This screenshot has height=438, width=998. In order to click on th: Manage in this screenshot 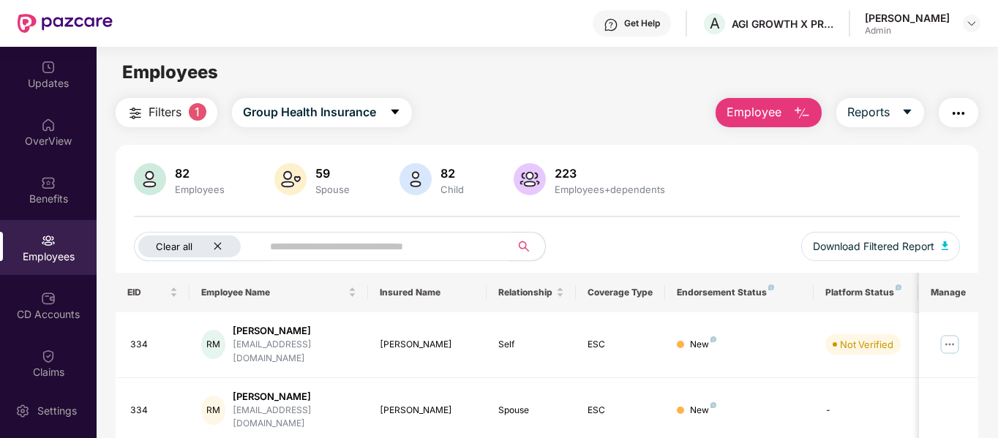, I will do `click(948, 293)`.